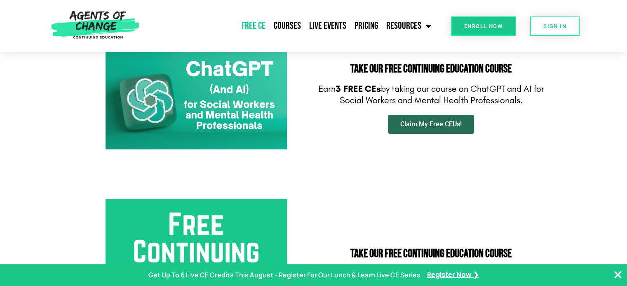  What do you see at coordinates (284, 275) in the screenshot?
I see `p: Get Up To 6 Live CE Credits This August - Register For Our Lunch & Learn Live CE Series` at bounding box center [284, 275].